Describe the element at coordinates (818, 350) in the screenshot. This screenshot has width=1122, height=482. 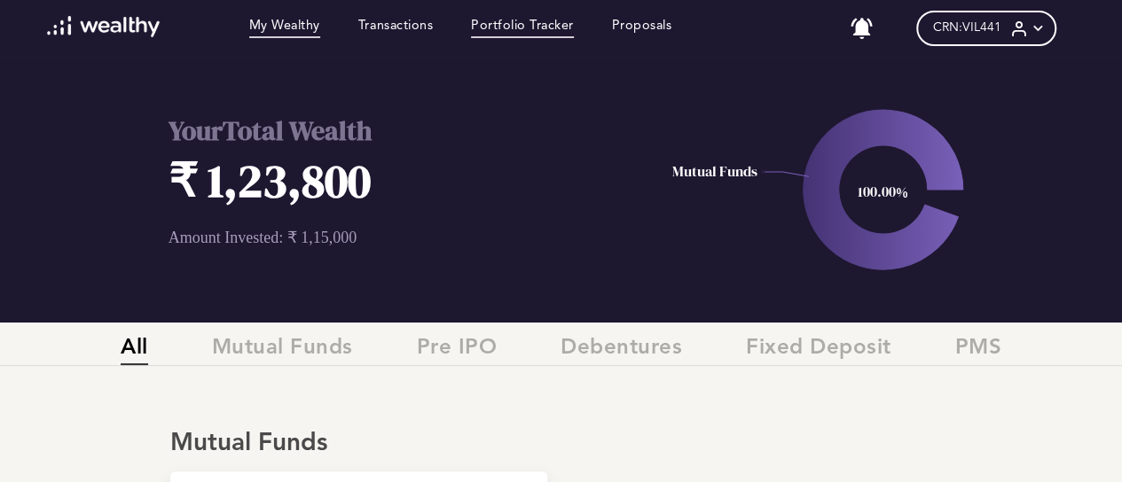
I see `span: Fixed Deposit` at that location.